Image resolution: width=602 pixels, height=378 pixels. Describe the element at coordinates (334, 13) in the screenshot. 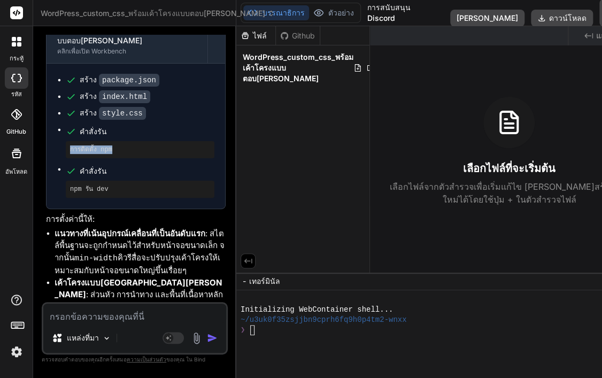

I see `button: ตัวอย่าง` at that location.